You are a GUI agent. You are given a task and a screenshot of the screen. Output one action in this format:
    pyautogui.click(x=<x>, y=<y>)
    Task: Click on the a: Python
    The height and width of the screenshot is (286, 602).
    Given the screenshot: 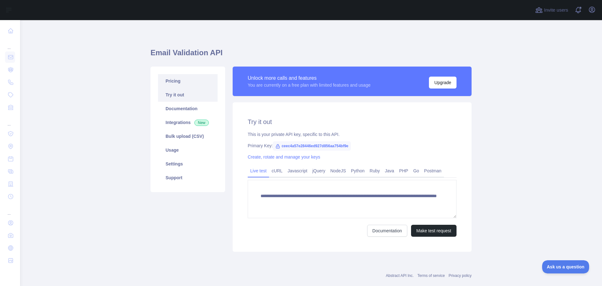 What is the action you would take?
    pyautogui.click(x=358, y=171)
    